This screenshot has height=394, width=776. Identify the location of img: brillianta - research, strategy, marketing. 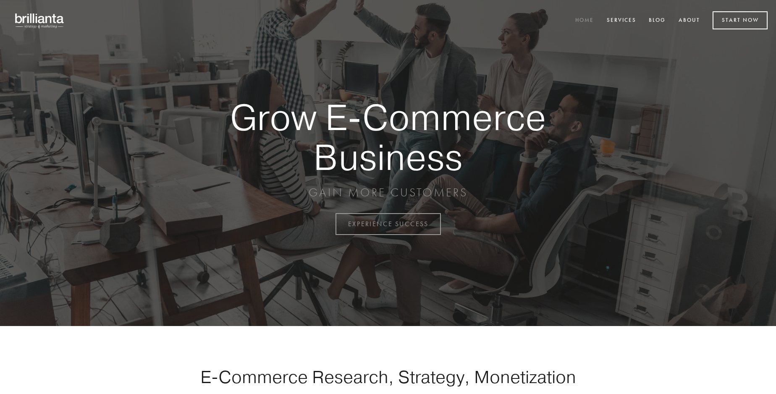
(40, 21).